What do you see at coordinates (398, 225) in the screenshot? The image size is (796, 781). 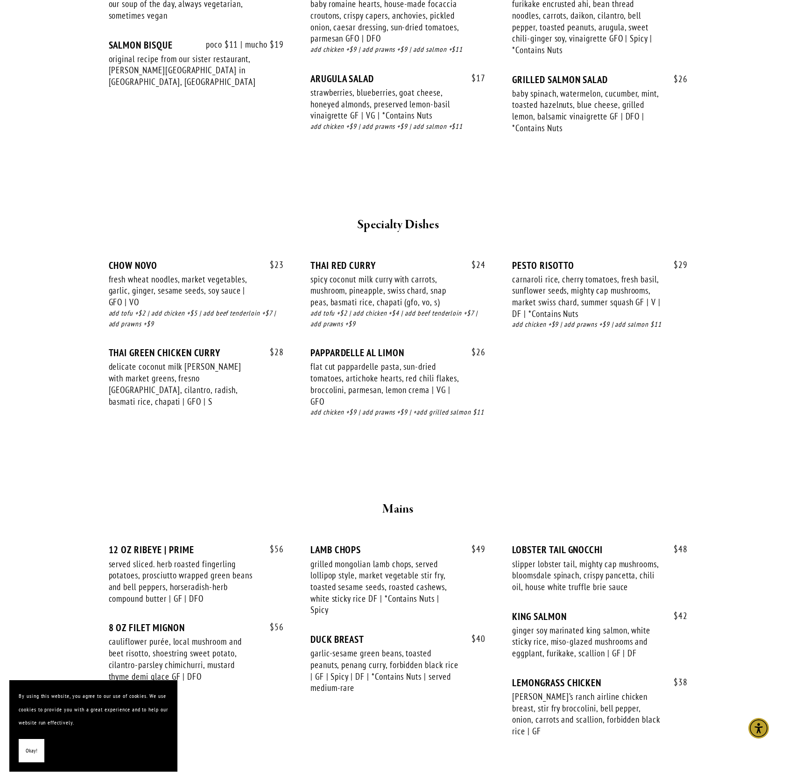 I see `strong: Specialty Dishes` at bounding box center [398, 225].